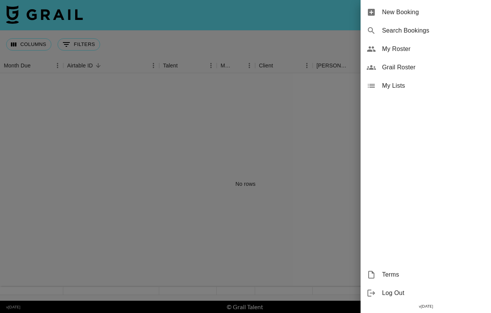 The height and width of the screenshot is (313, 491). What do you see at coordinates (434, 68) in the screenshot?
I see `span: Grail Roster` at bounding box center [434, 68].